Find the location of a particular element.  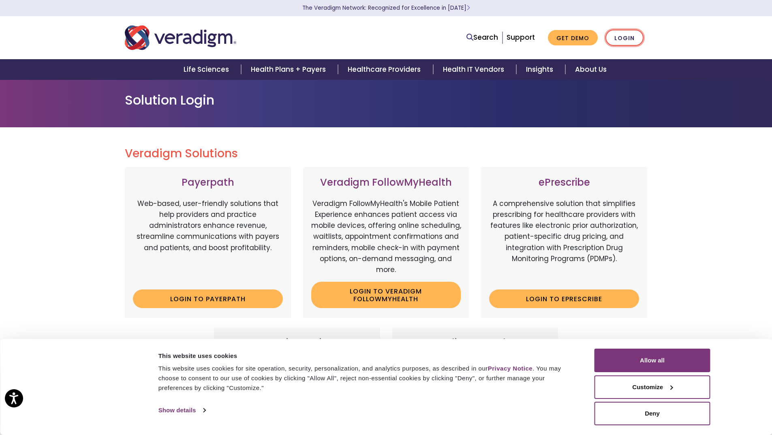

div: This website uses cookies is located at coordinates (367, 356).